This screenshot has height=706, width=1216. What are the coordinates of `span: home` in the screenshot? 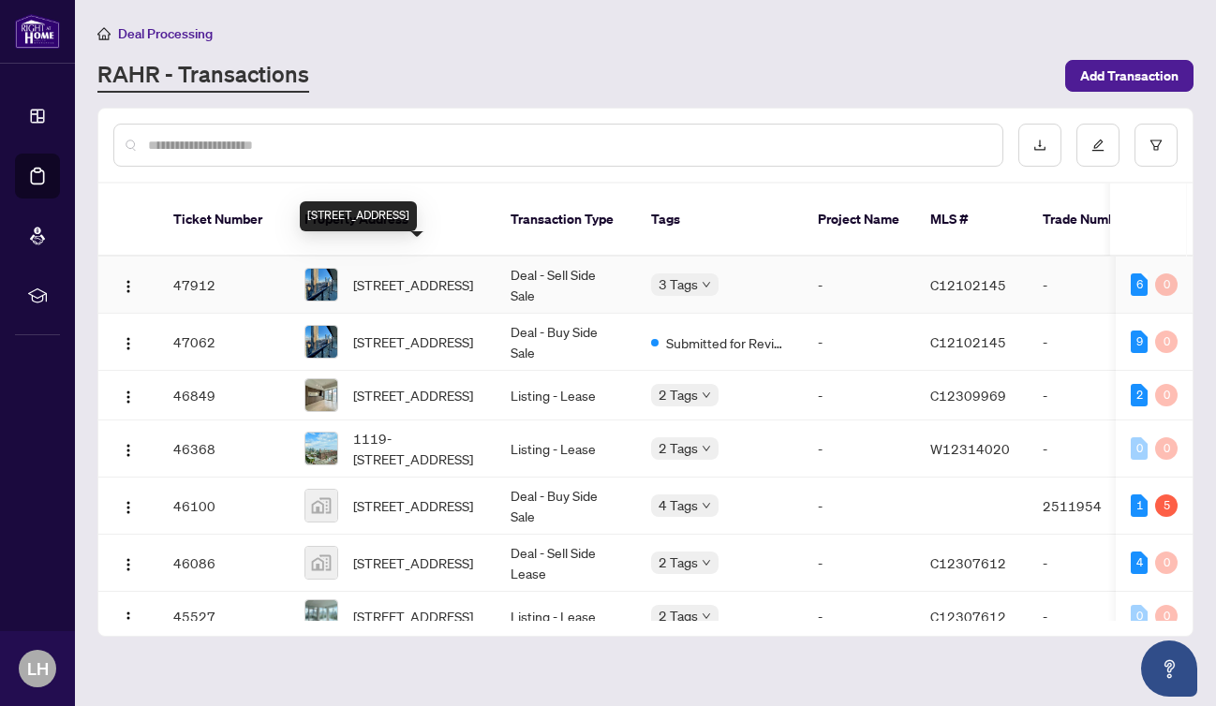 It's located at (104, 34).